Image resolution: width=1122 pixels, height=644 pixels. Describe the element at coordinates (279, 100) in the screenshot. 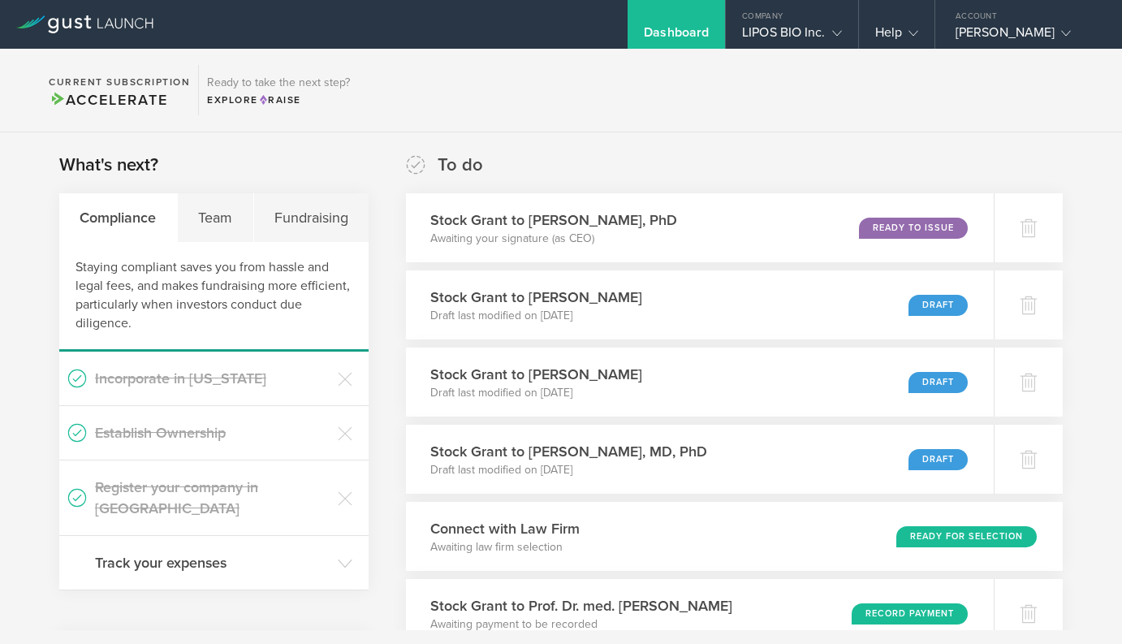

I see `span: Raise` at that location.